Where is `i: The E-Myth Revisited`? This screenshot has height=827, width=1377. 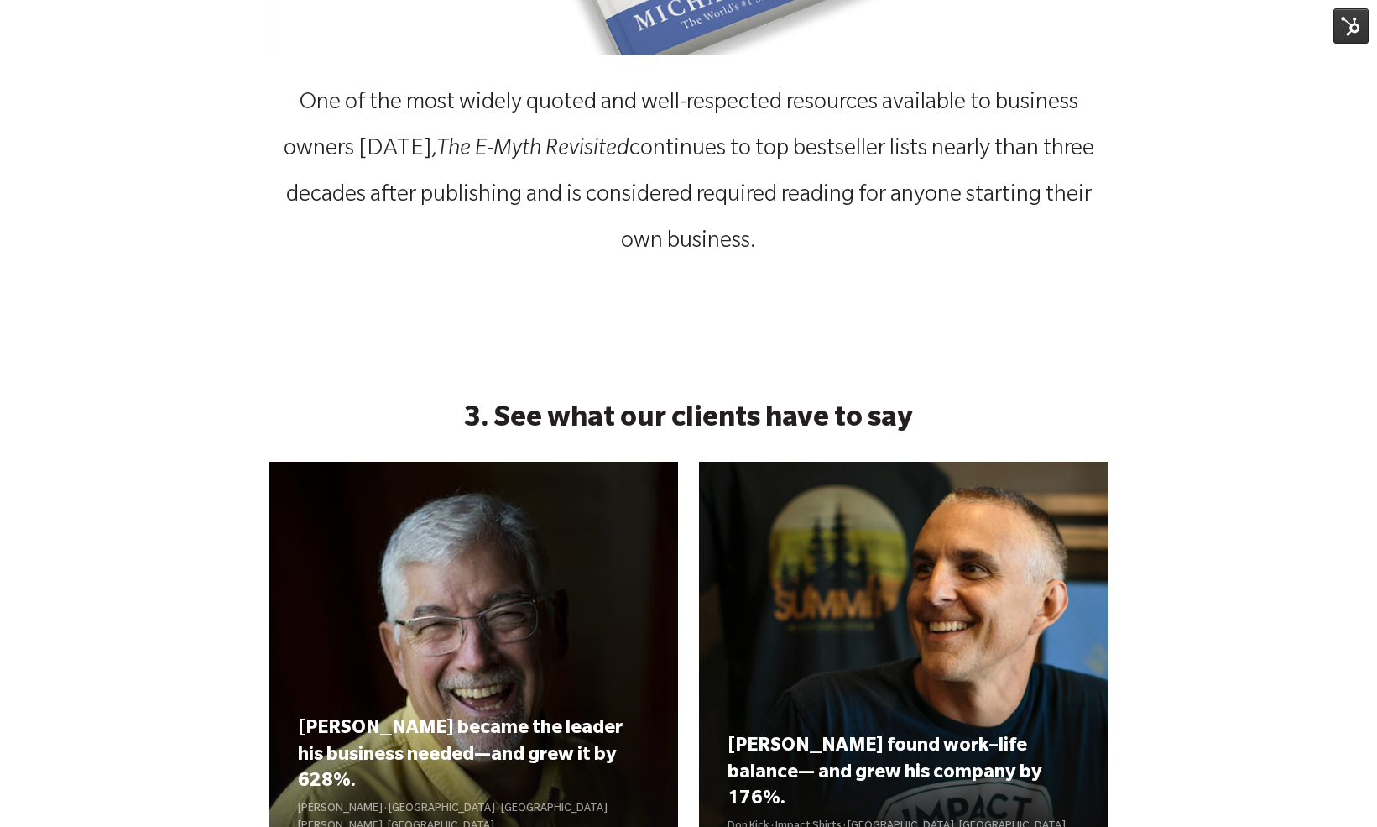
i: The E-Myth Revisited is located at coordinates (533, 150).